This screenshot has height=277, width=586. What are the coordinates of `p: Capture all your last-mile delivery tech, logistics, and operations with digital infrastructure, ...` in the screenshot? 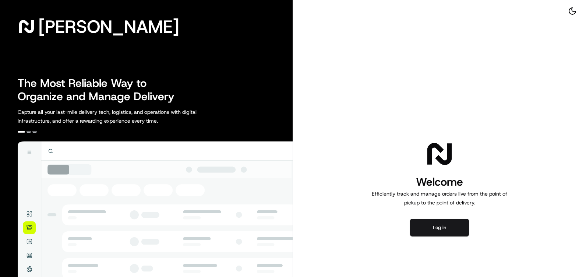 It's located at (124, 116).